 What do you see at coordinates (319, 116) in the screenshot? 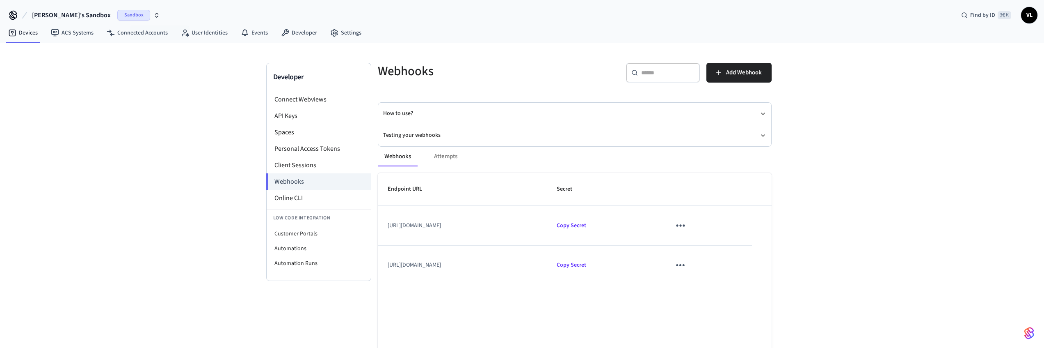
I see `li: API Keys` at bounding box center [319, 116].